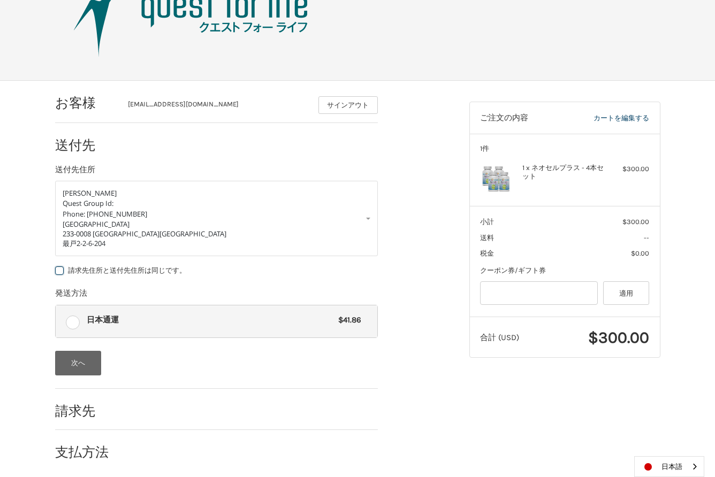  I want to click on a: Enter or select a different address, so click(216, 219).